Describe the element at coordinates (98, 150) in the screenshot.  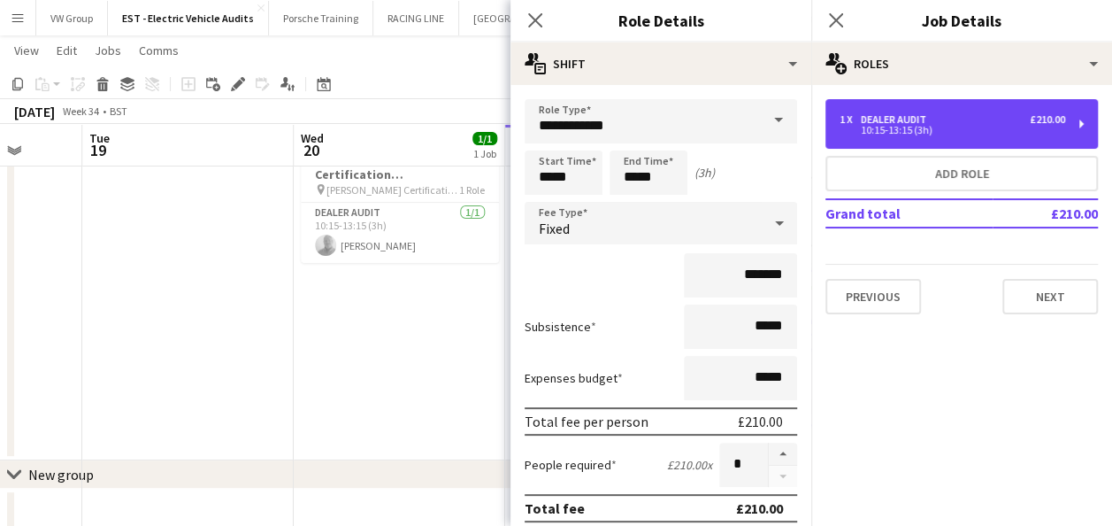
I see `span: 19` at that location.